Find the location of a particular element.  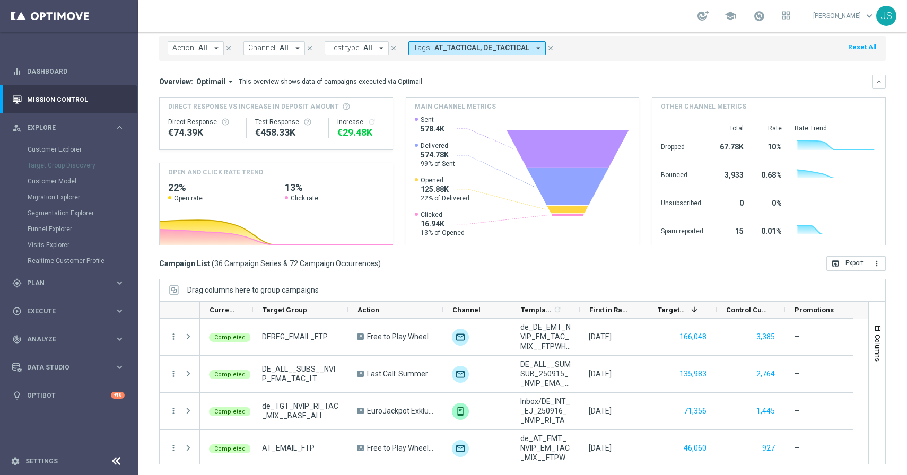

div: Rate is located at coordinates (769, 128).